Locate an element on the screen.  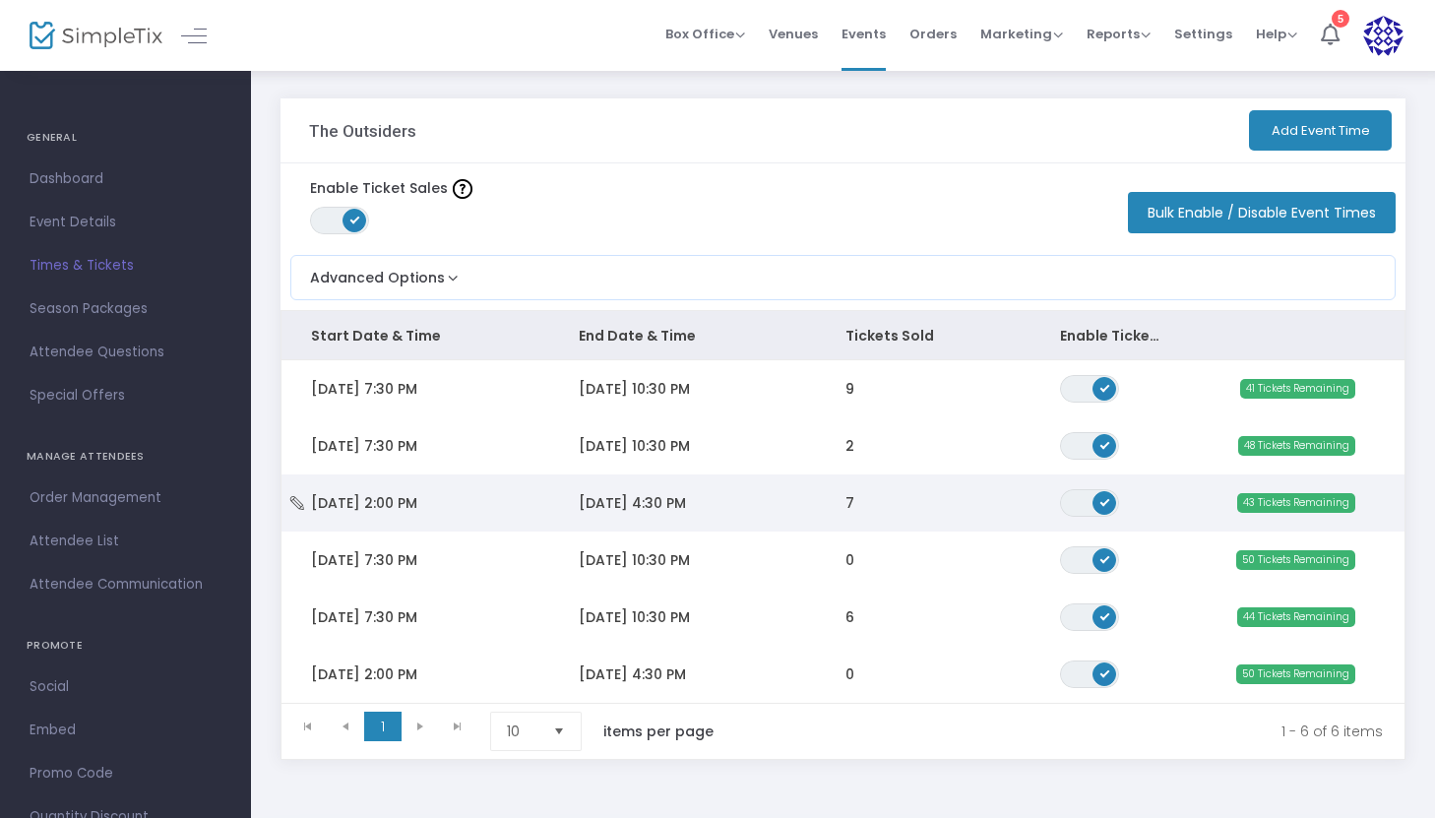
span: Reports is located at coordinates (1118, 33).